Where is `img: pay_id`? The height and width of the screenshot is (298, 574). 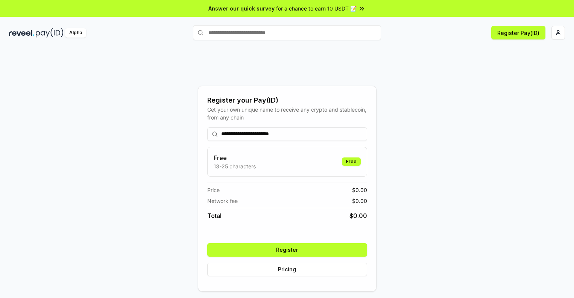
img: pay_id is located at coordinates (50, 33).